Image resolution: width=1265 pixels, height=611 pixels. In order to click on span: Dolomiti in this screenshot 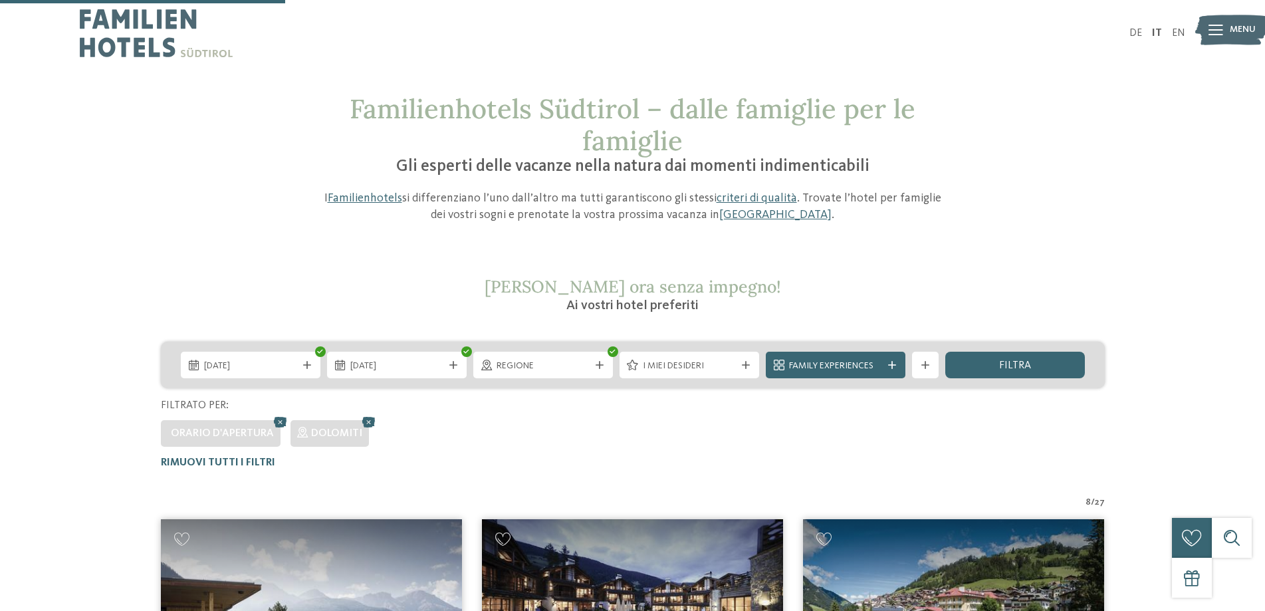, I will do `click(336, 433)`.